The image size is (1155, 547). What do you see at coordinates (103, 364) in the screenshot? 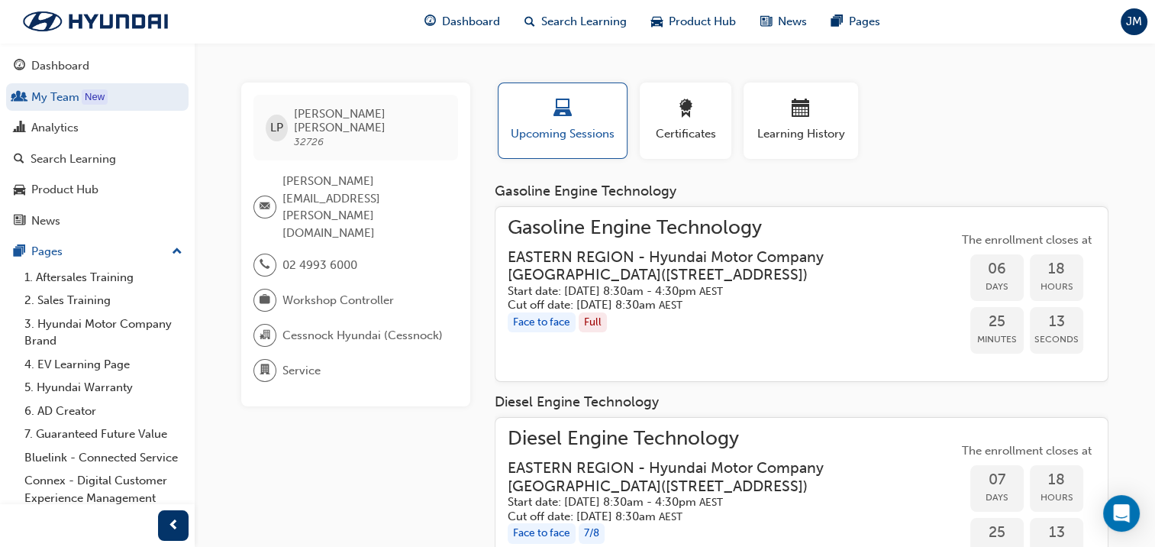
I see `a: 4. EV Learning Page` at bounding box center [103, 364].